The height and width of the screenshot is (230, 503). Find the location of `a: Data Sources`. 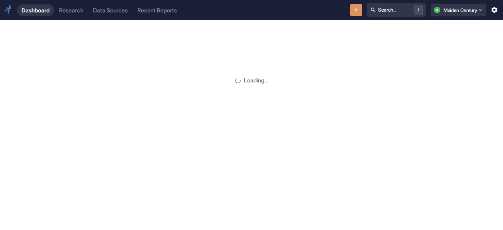

a: Data Sources is located at coordinates (110, 10).